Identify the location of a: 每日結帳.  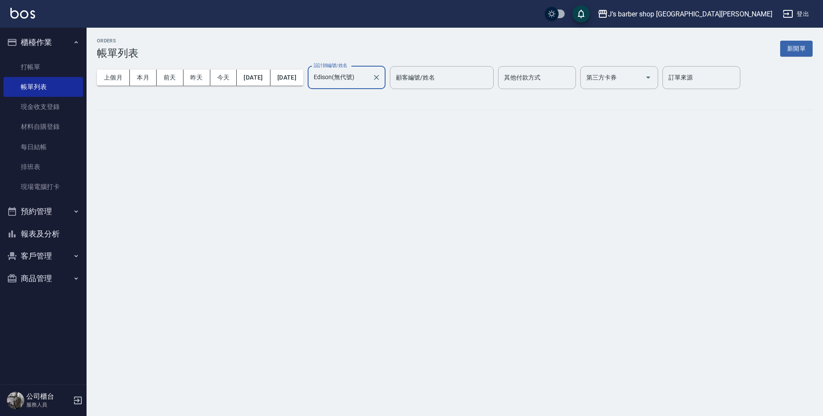
(43, 147).